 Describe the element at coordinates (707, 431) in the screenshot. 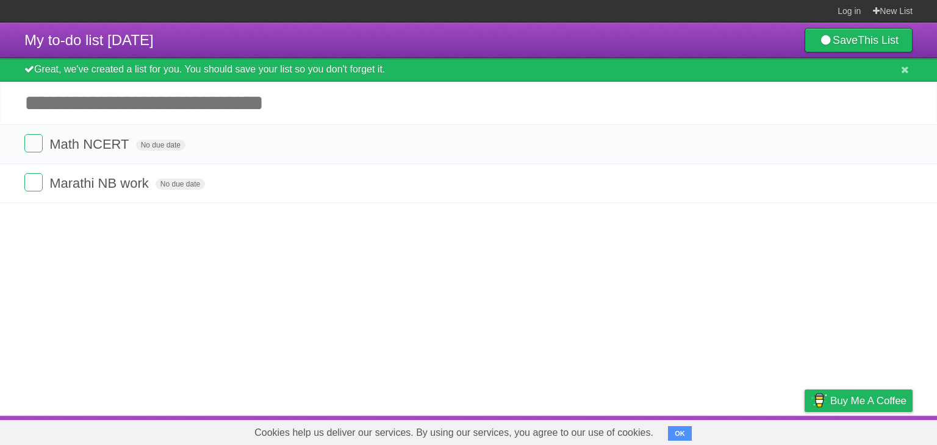

I see `a: Developers` at that location.